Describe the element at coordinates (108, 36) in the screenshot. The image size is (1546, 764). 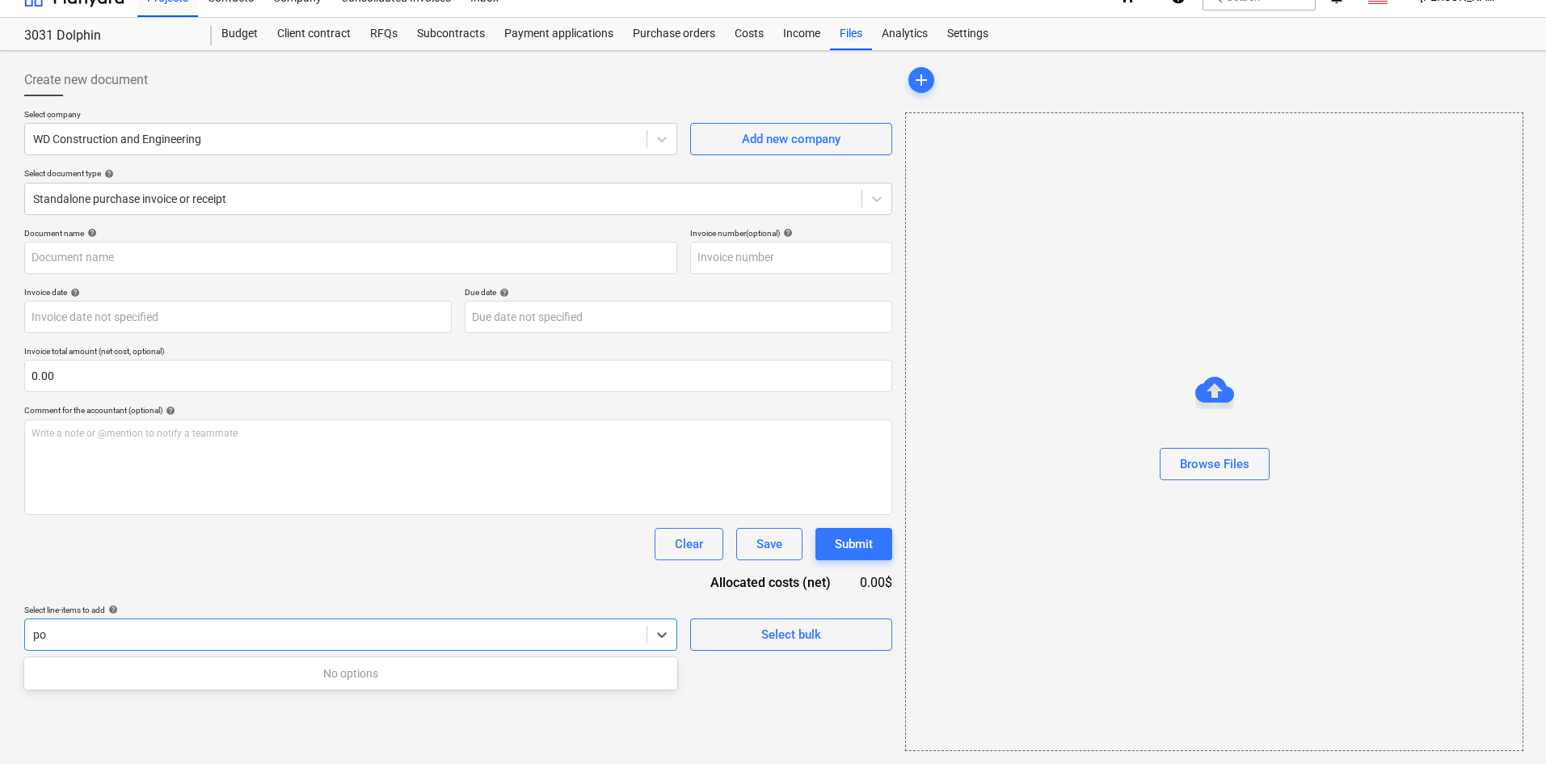
I see `div: 3031 Dolphin` at that location.